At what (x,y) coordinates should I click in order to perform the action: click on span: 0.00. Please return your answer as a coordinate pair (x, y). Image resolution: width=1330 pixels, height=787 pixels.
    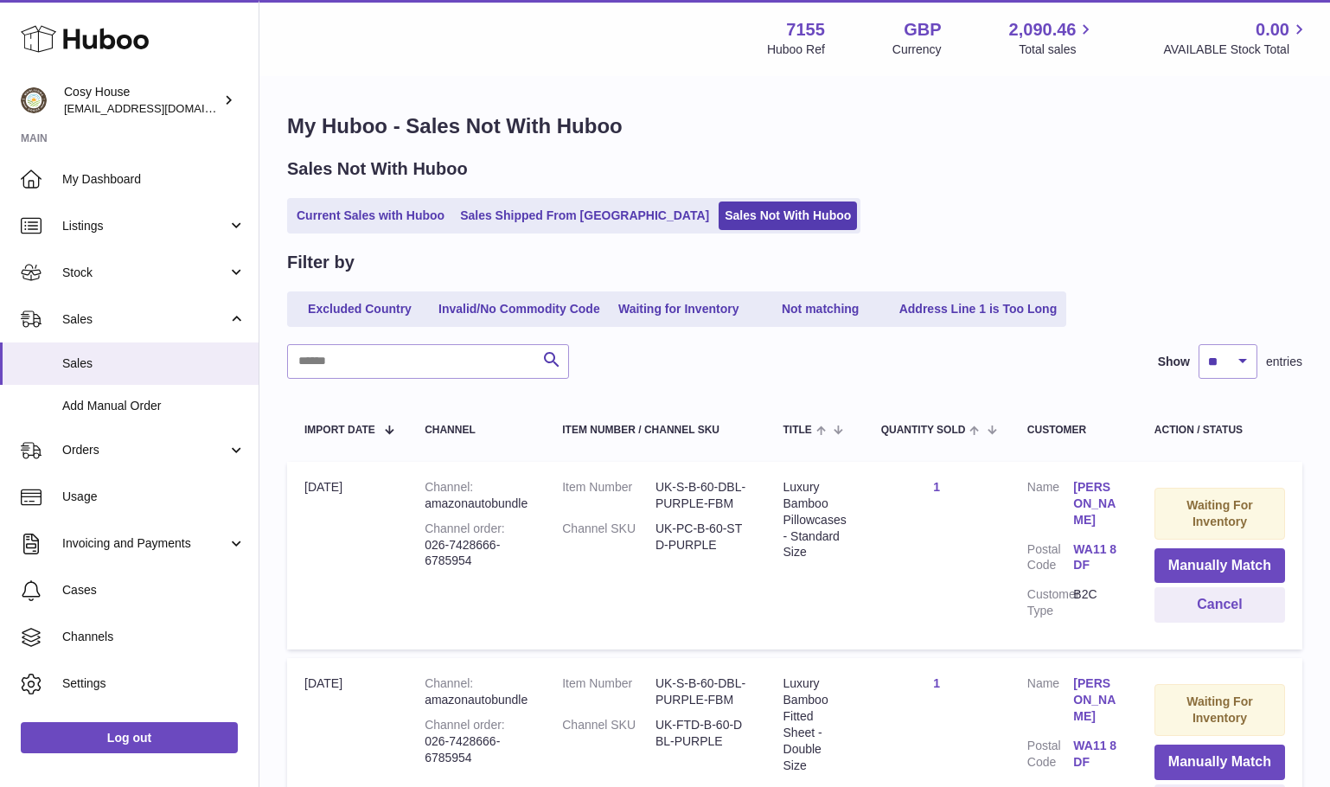
    Looking at the image, I should click on (1272, 29).